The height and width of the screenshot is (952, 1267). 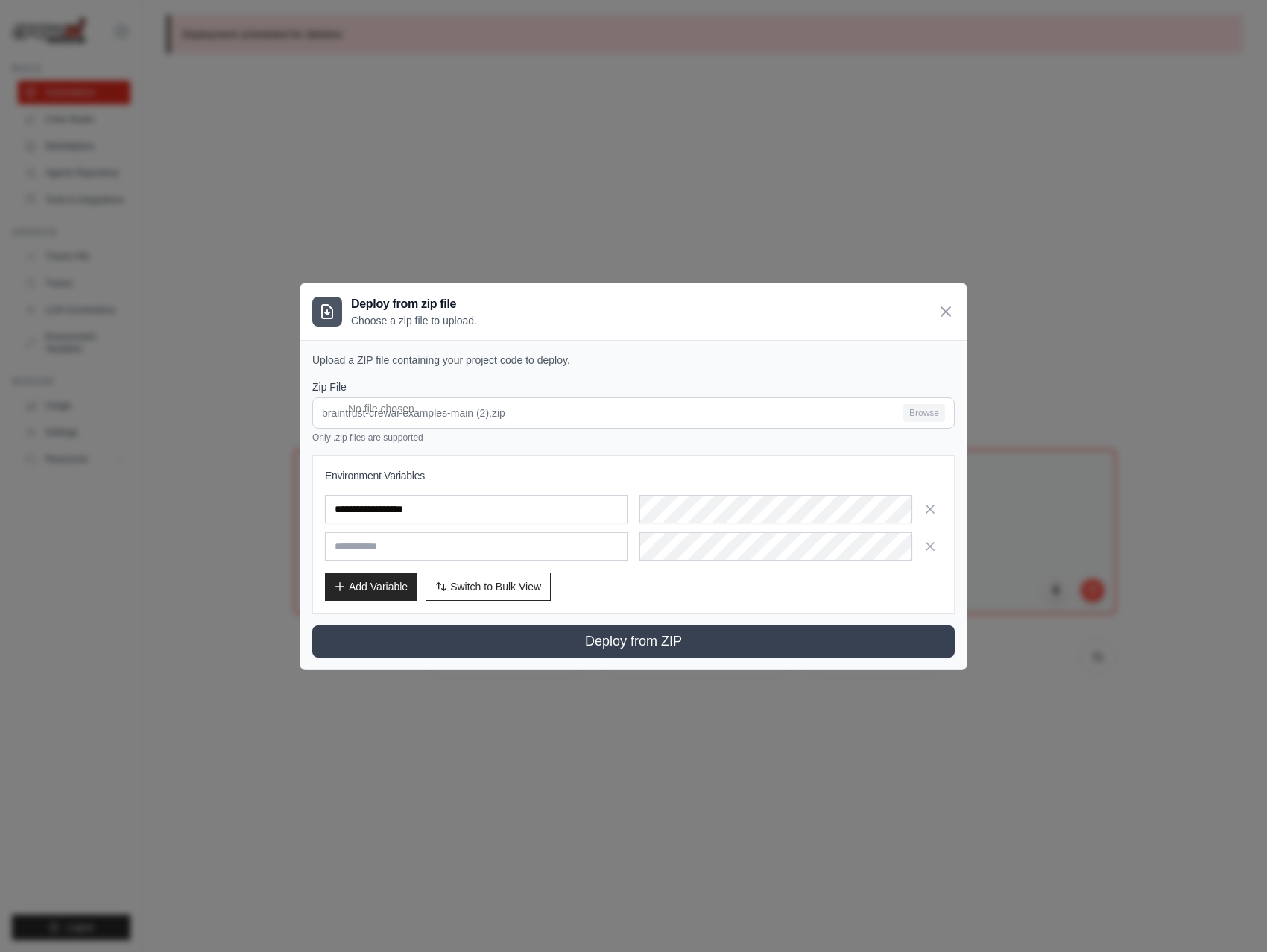 I want to click on input: braintrust-crewai-examples-main (2).zip Browse, so click(x=634, y=413).